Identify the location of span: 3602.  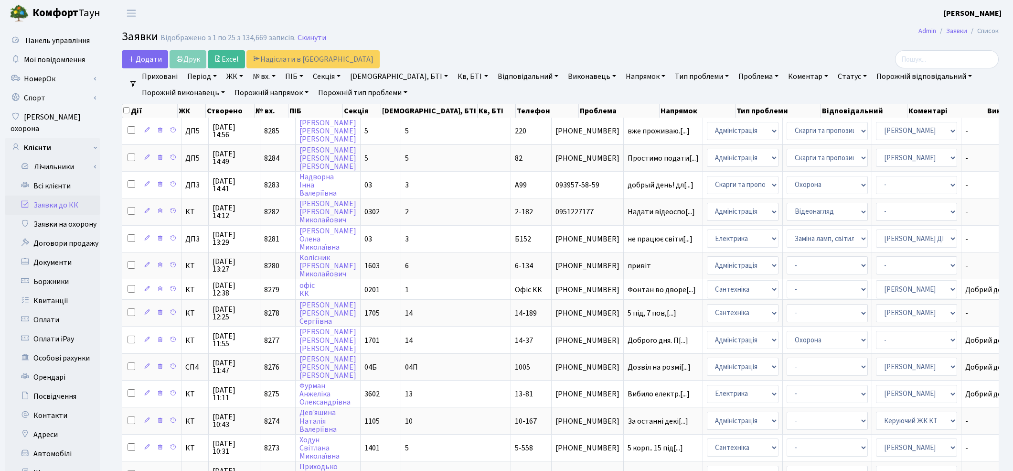
(372, 394).